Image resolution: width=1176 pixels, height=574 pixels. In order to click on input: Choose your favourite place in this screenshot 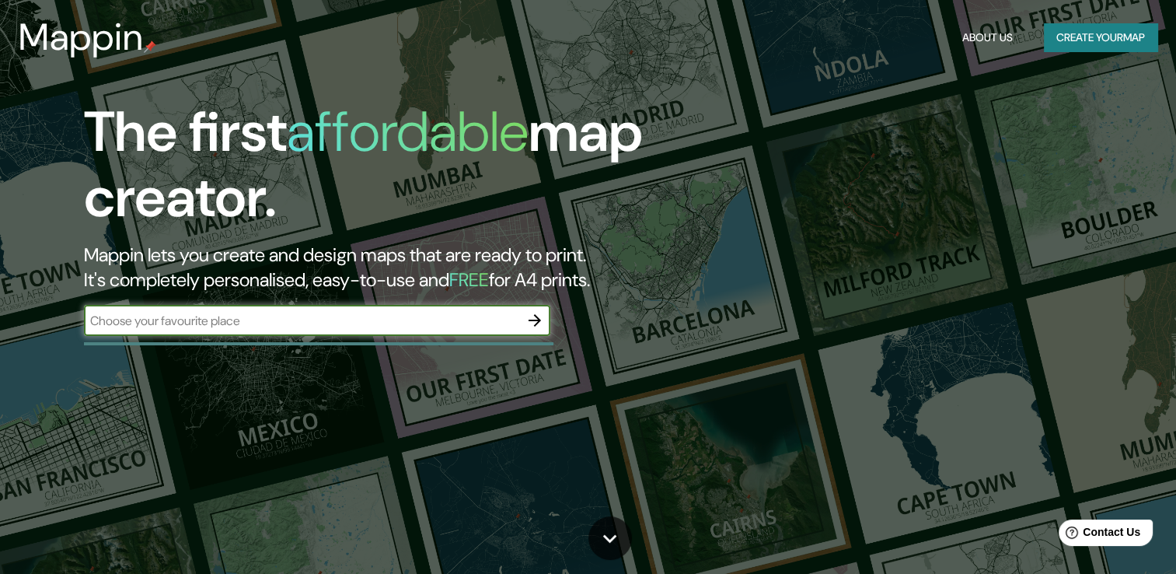, I will do `click(302, 320)`.